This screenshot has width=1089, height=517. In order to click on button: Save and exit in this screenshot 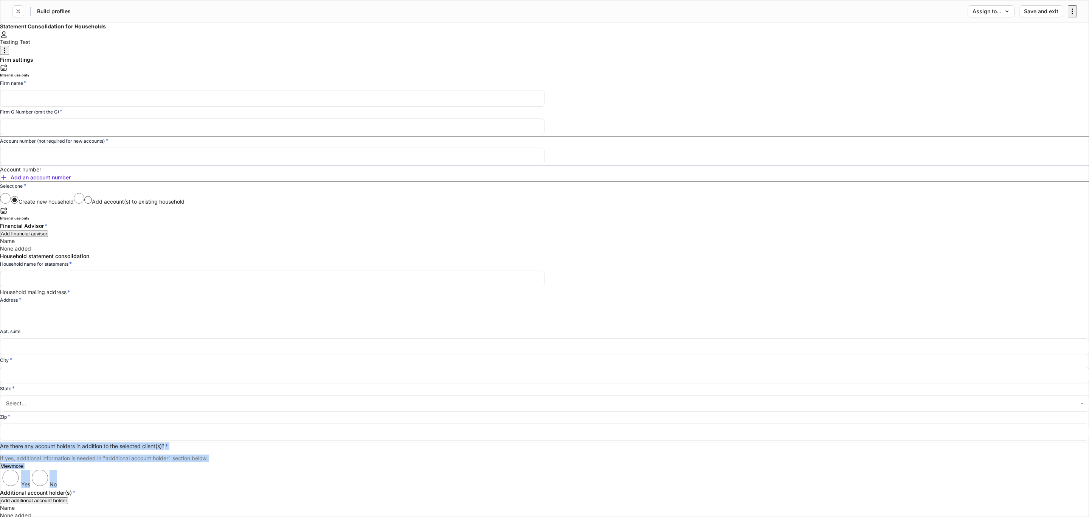, I will do `click(1041, 11)`.